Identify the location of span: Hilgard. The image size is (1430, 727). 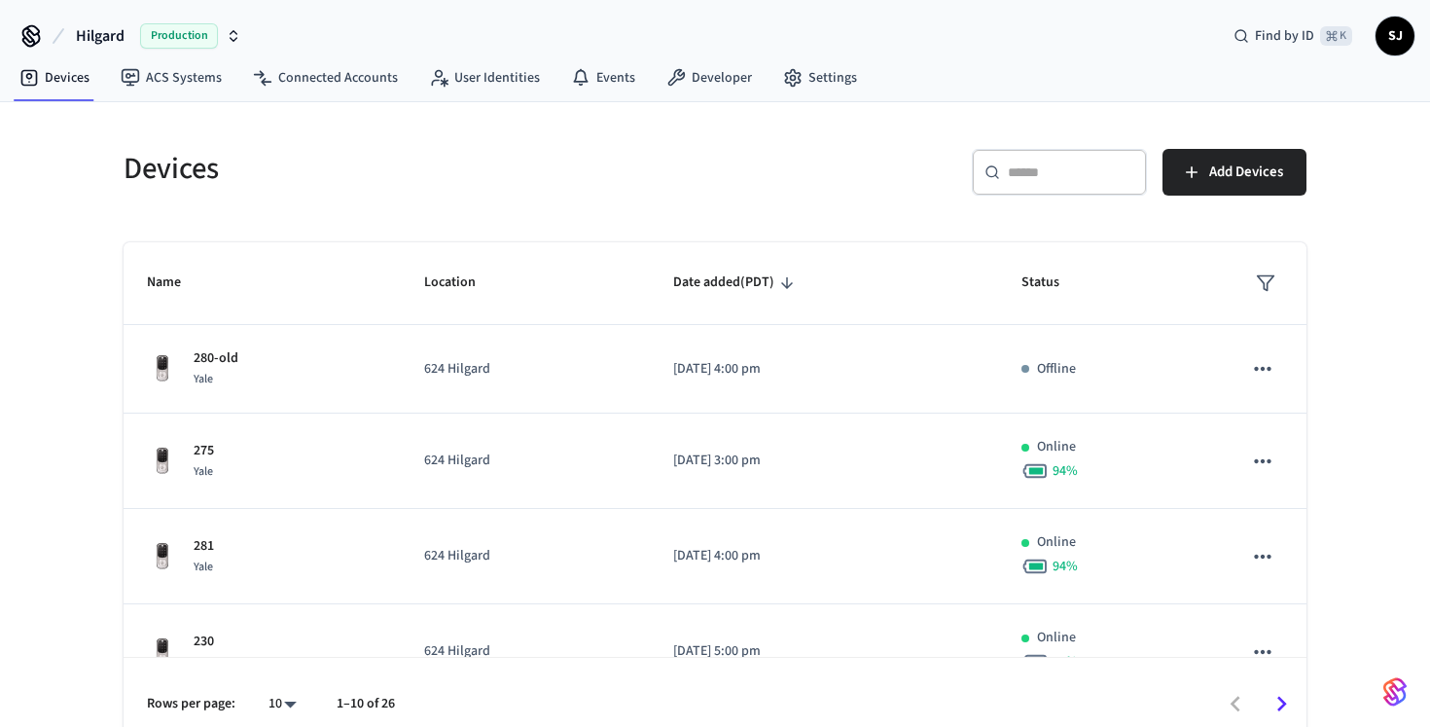
(100, 36).